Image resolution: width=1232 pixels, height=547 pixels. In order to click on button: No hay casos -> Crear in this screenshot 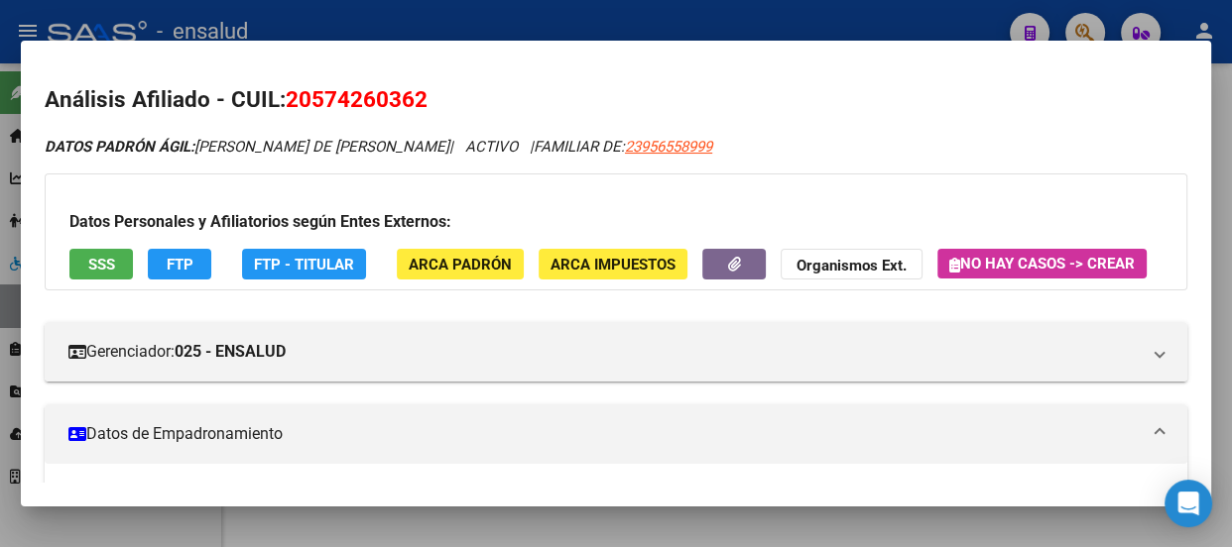, I will do `click(1041, 264)`.